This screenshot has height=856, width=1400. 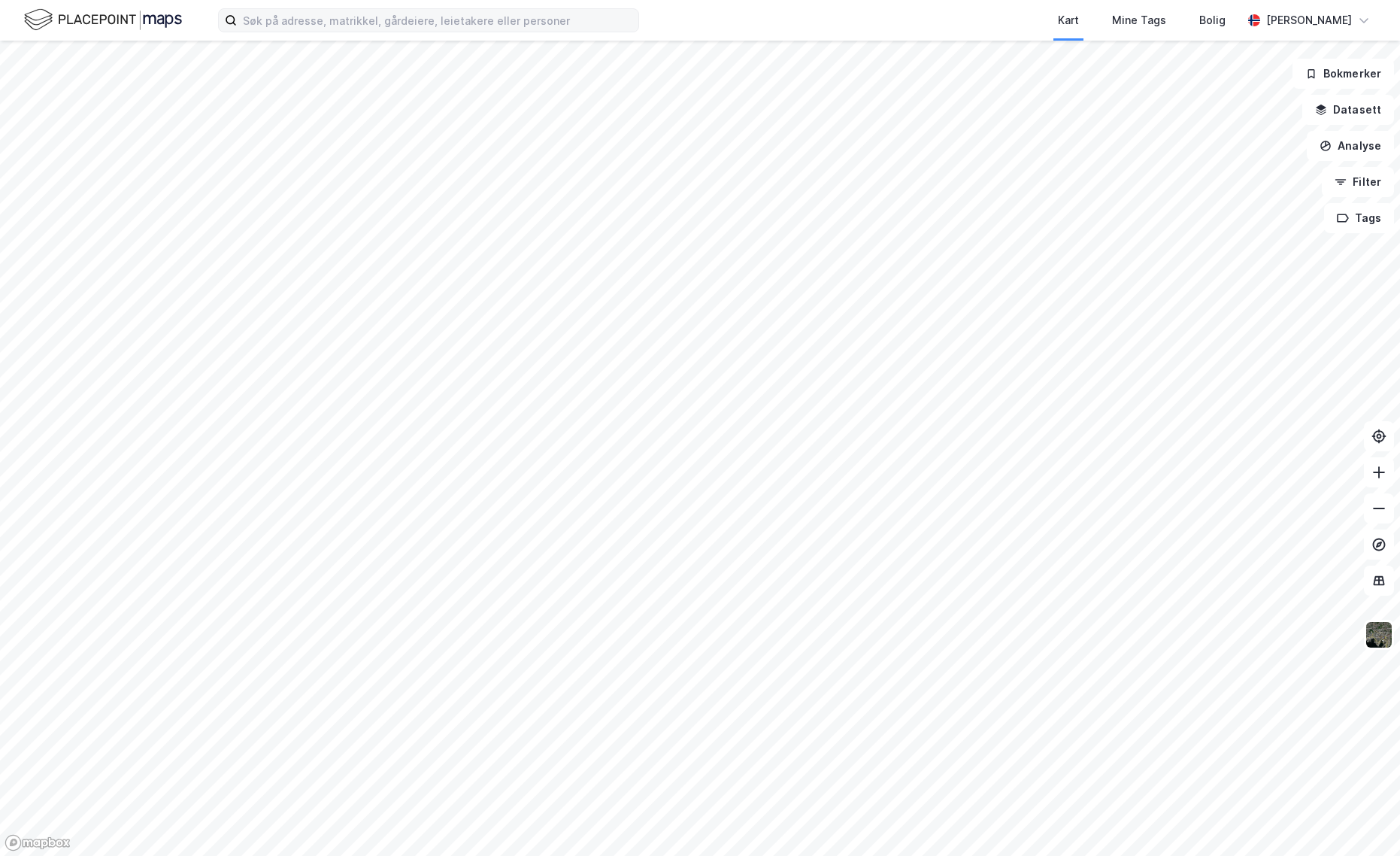 I want to click on button: Tags, so click(x=1359, y=218).